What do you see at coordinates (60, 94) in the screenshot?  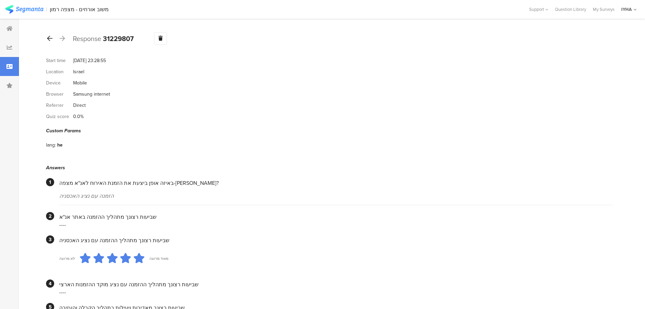 I see `div: Browser` at bounding box center [60, 94].